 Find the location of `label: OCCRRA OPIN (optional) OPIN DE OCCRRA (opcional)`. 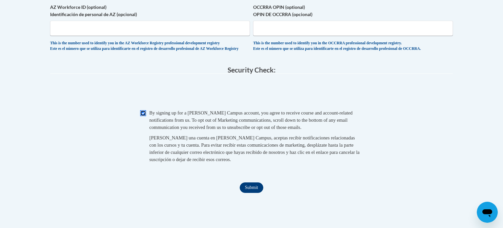

label: OCCRRA OPIN (optional) OPIN DE OCCRRA (opcional) is located at coordinates (353, 11).